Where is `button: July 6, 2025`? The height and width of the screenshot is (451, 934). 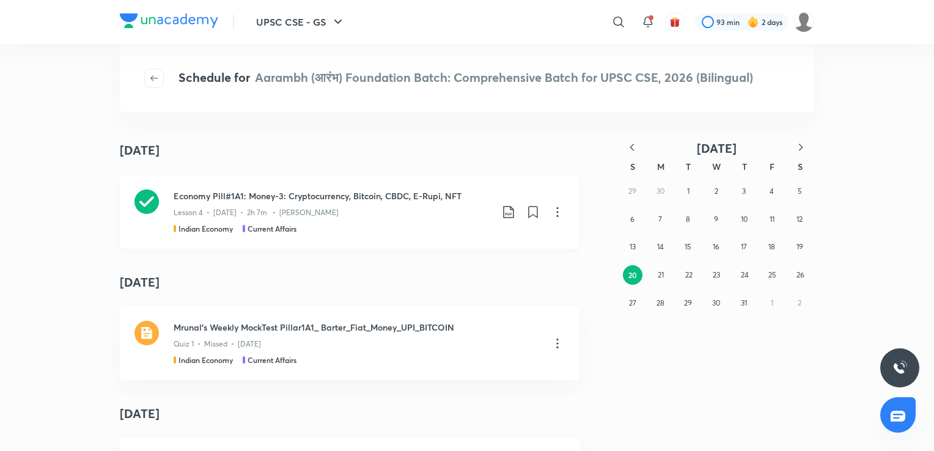
button: July 6, 2025 is located at coordinates (632, 219).